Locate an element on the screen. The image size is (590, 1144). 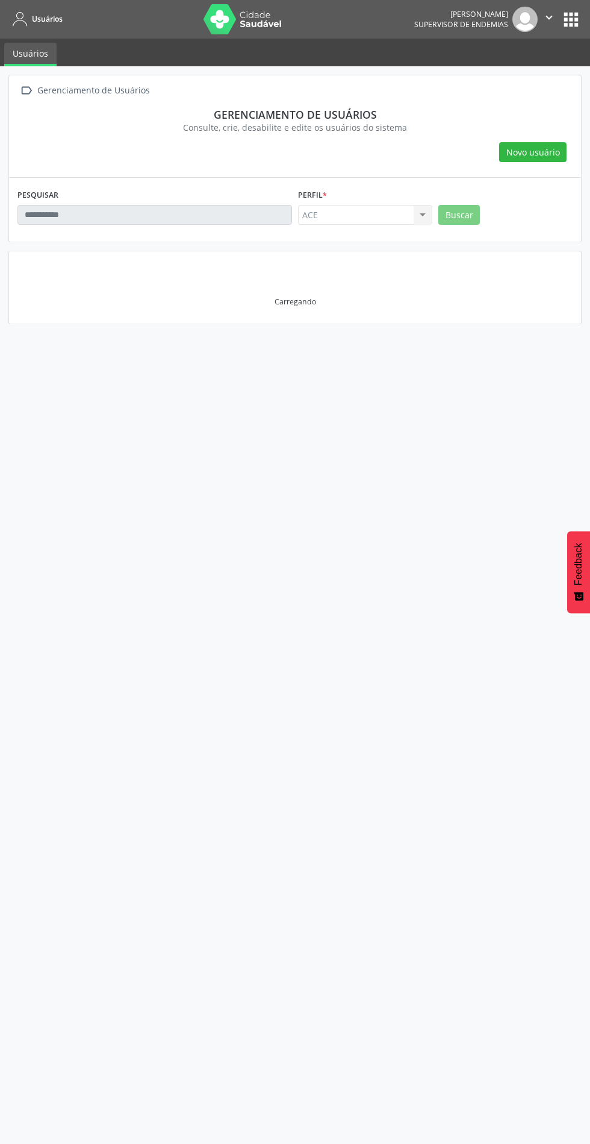
span: Novo usuário is located at coordinates (533, 152).